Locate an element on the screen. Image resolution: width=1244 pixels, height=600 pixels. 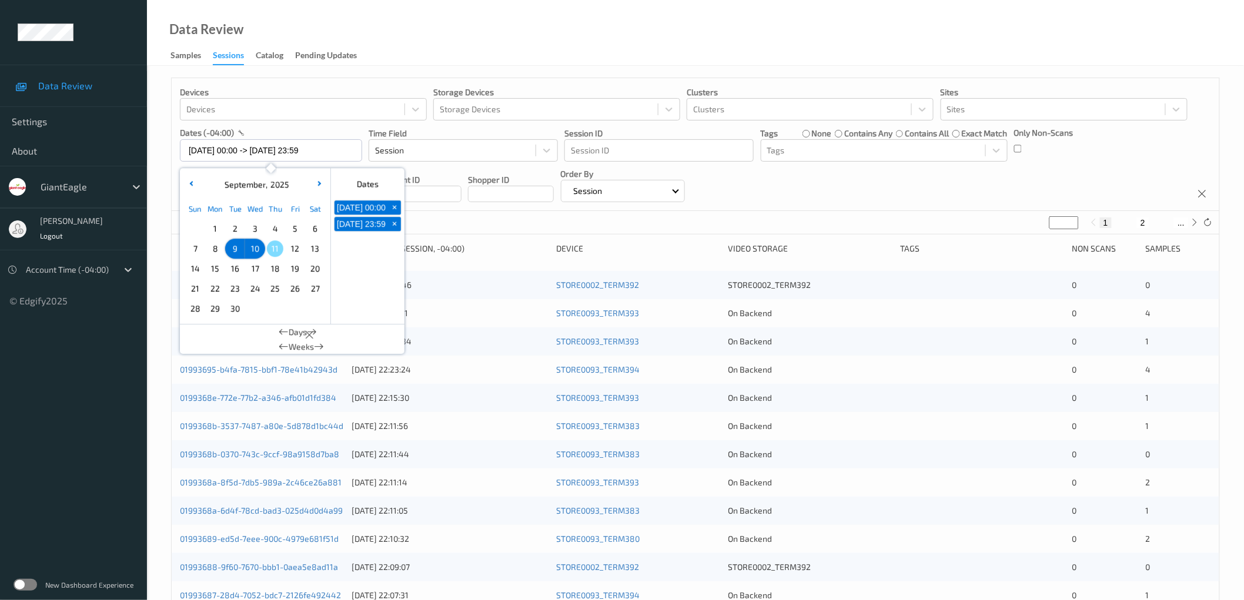
span: 27 is located at coordinates (315, 289).